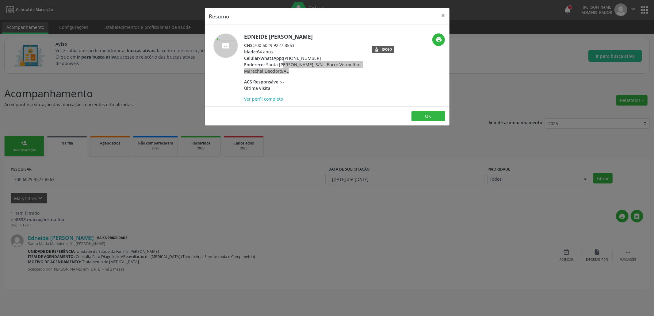 The image size is (654, 316). I want to click on button: print, so click(439, 40).